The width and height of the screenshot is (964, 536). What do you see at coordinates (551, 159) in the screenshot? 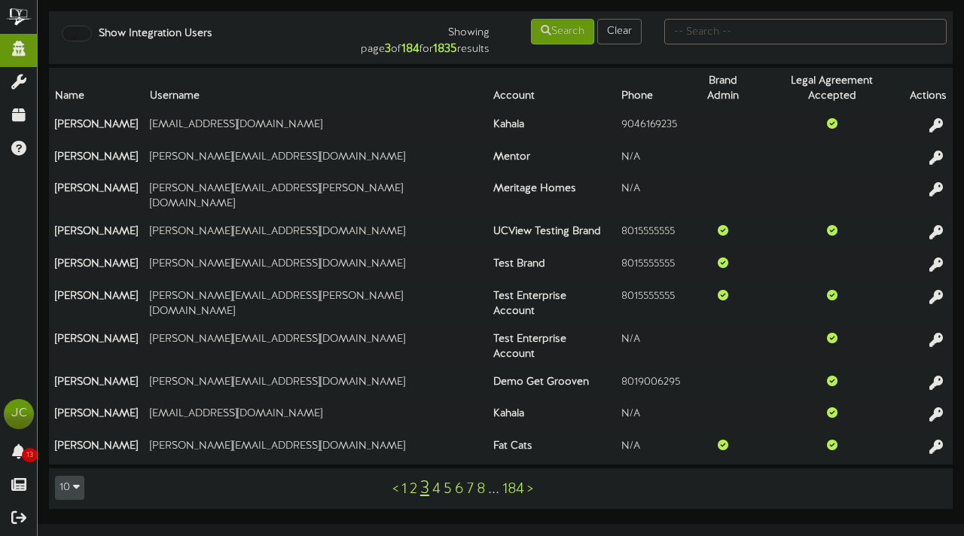
I see `th: Mentor` at bounding box center [551, 159].